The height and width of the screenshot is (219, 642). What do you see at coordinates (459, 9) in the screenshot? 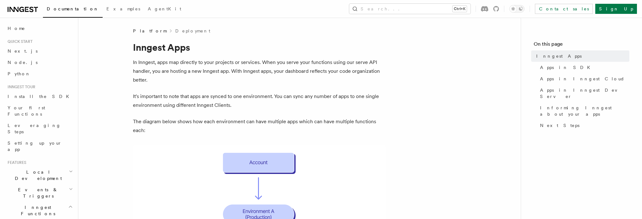
I see `kbd: Ctrl+K` at bounding box center [459, 9].